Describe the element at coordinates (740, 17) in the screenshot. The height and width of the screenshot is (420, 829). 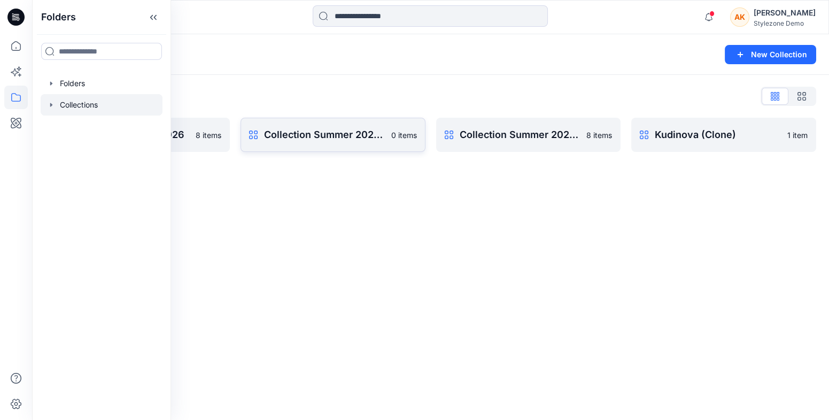
I see `div: AK` at that location.